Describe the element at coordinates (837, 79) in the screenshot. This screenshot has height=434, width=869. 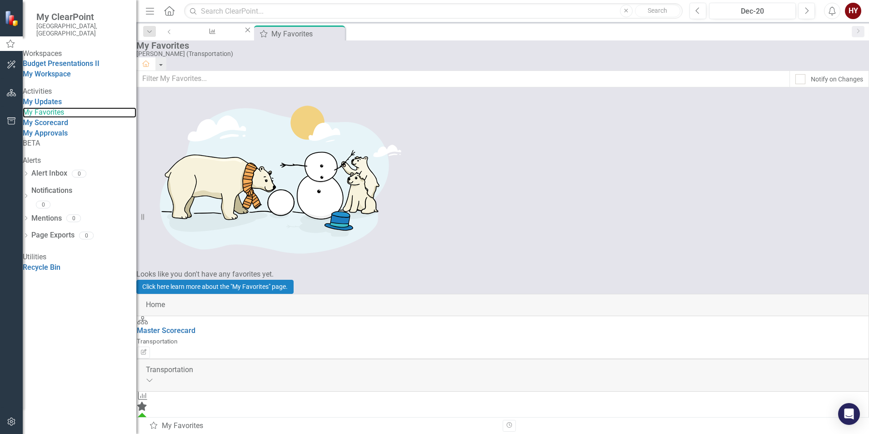
I see `div: Notify on Changes` at that location.